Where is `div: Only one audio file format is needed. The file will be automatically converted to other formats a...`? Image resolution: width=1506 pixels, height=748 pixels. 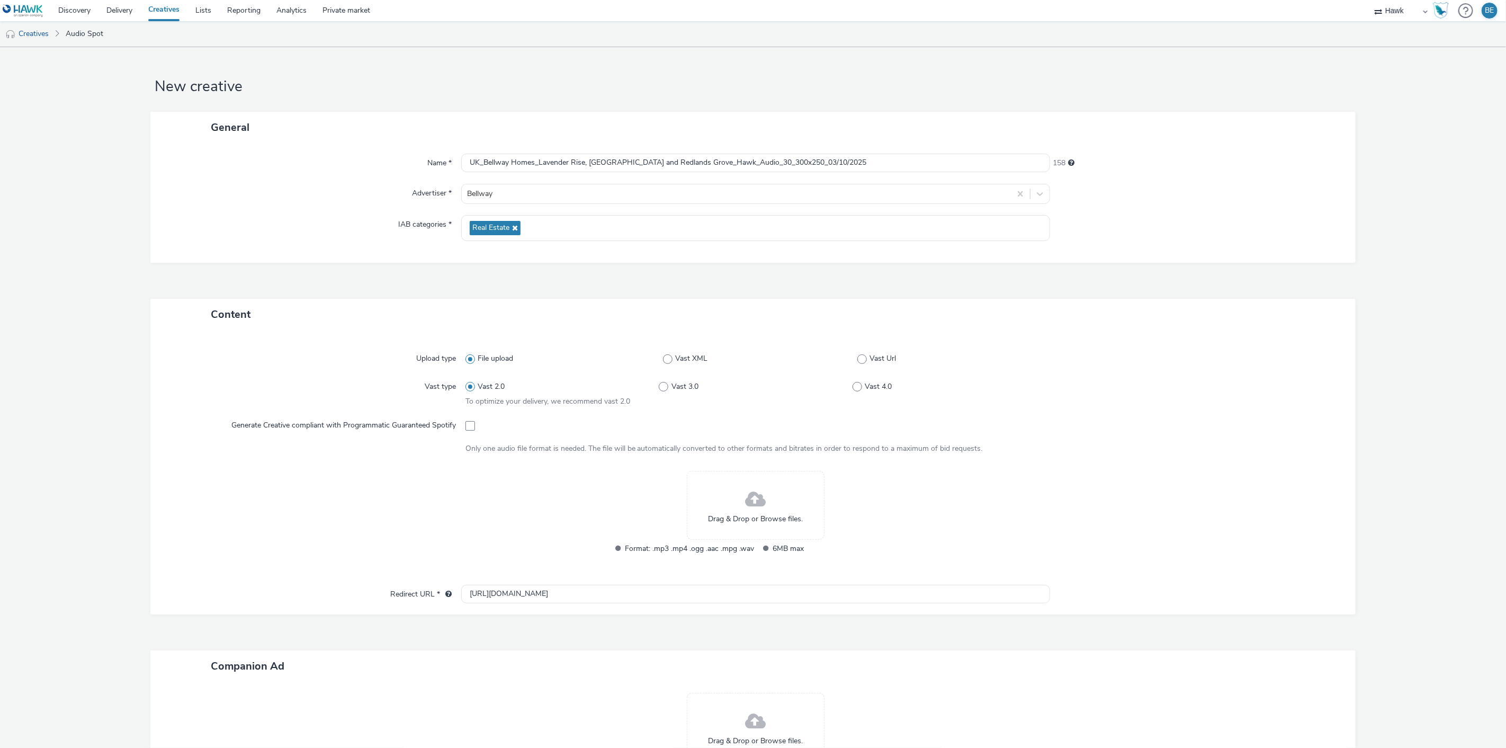 div: Only one audio file format is needed. The file will be automatically converted to other formats a... is located at coordinates (756, 449).